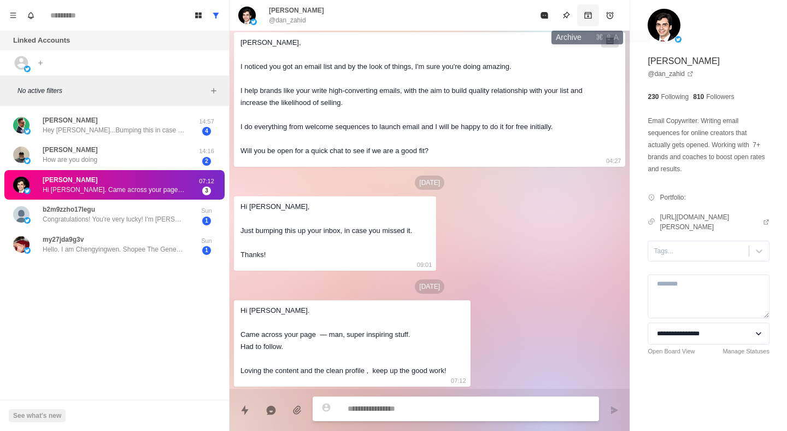  What do you see at coordinates (675, 97) in the screenshot?
I see `p: Following` at bounding box center [675, 97].